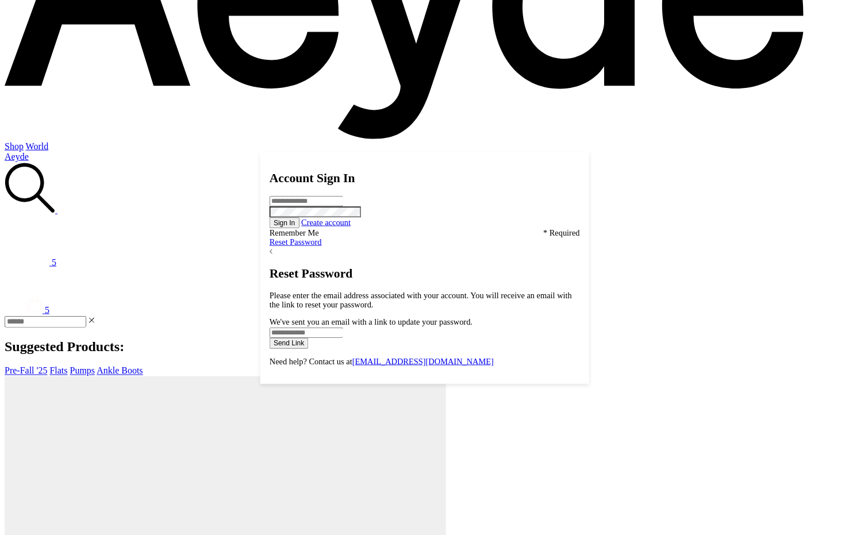  What do you see at coordinates (424, 347) in the screenshot?
I see `h2: Suggested Products:` at bounding box center [424, 347].